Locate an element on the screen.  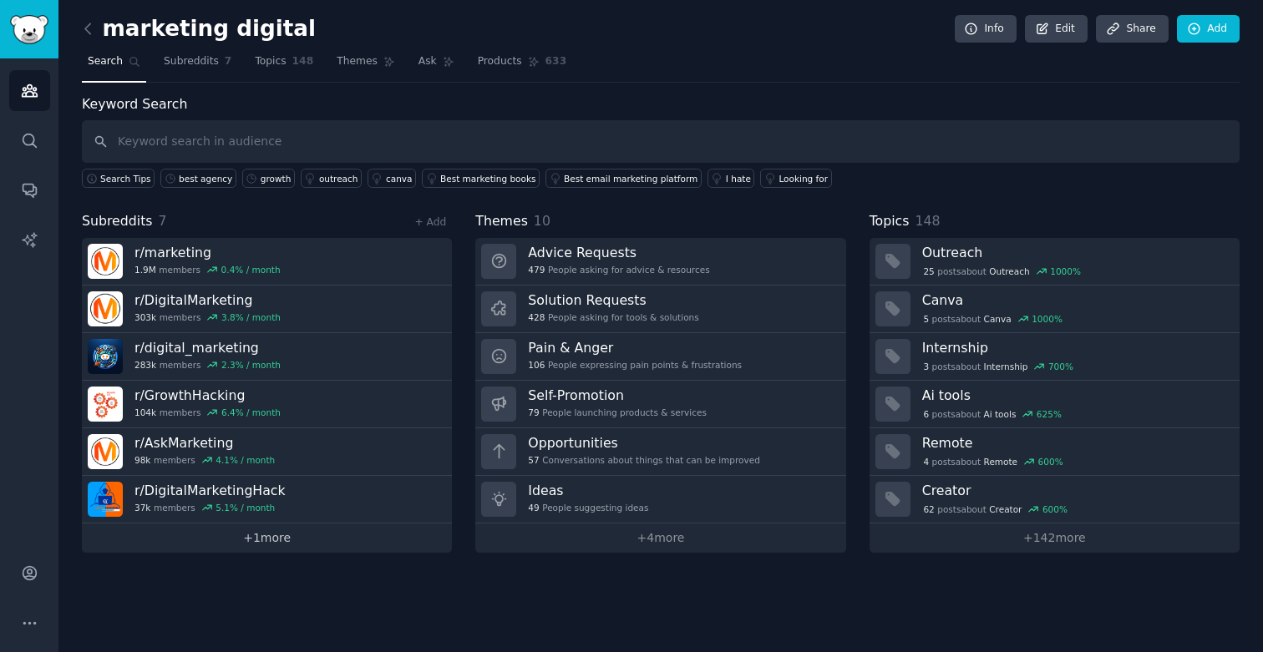
h3: Remote is located at coordinates (1075, 443).